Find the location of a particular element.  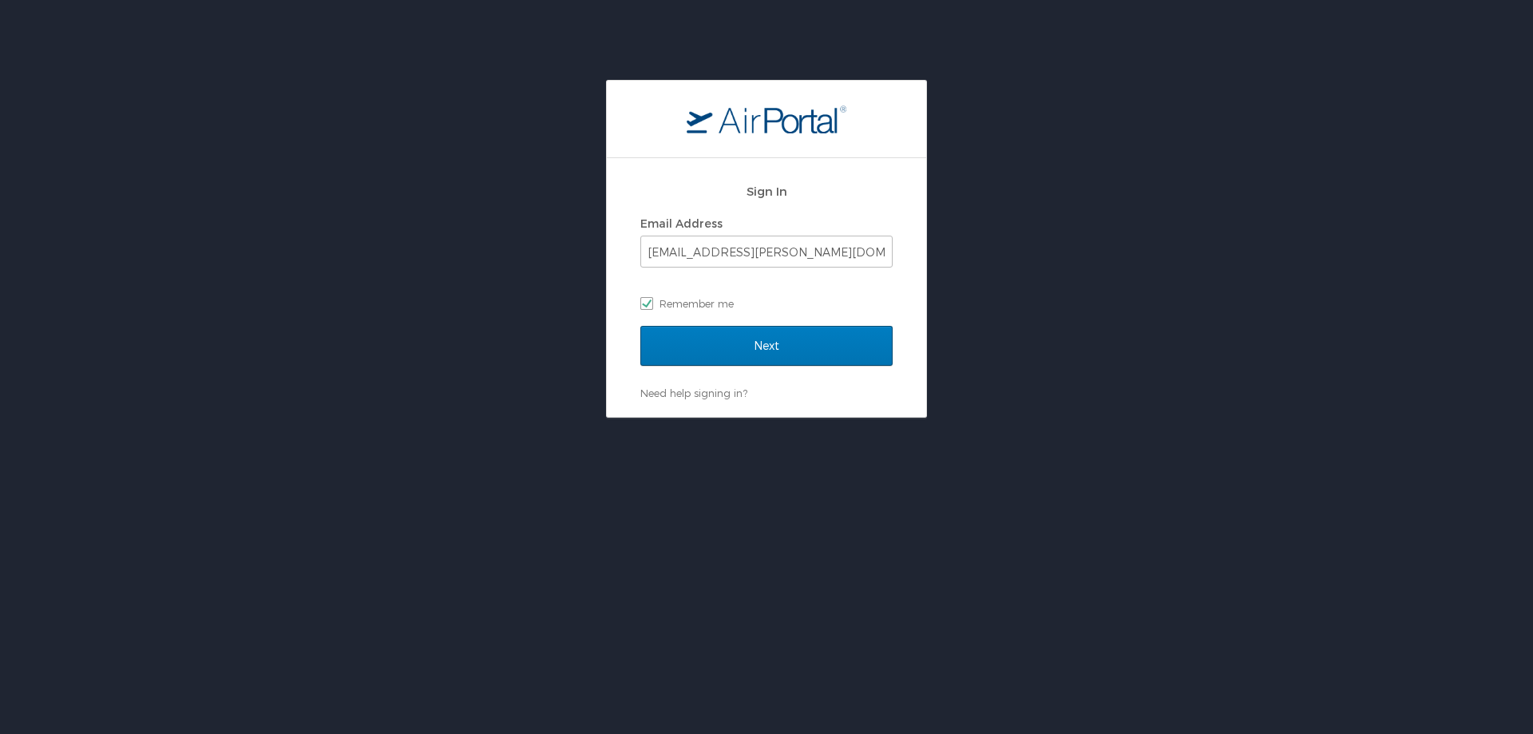

label: Remember me is located at coordinates (767, 303).